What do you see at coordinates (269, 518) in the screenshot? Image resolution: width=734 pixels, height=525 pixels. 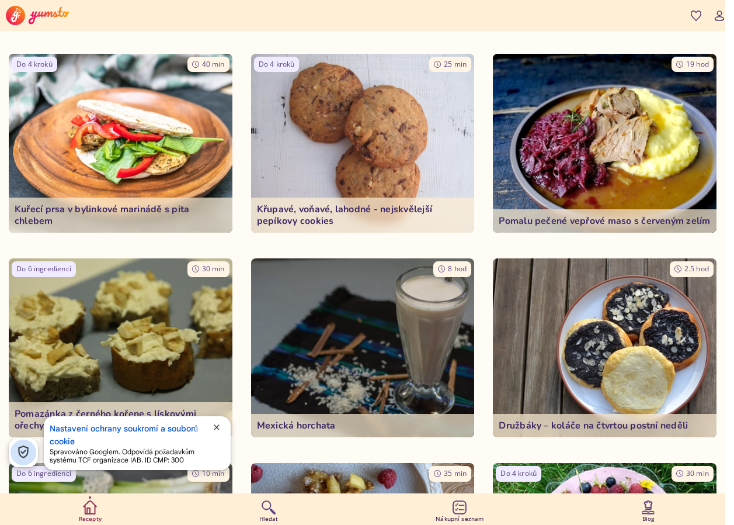 I see `p: Hledat` at bounding box center [269, 518].